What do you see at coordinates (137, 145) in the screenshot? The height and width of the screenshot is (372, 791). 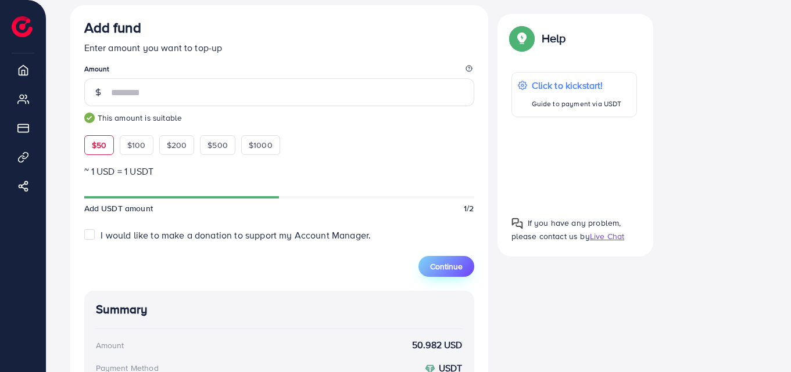 I see `span: $100` at bounding box center [137, 145].